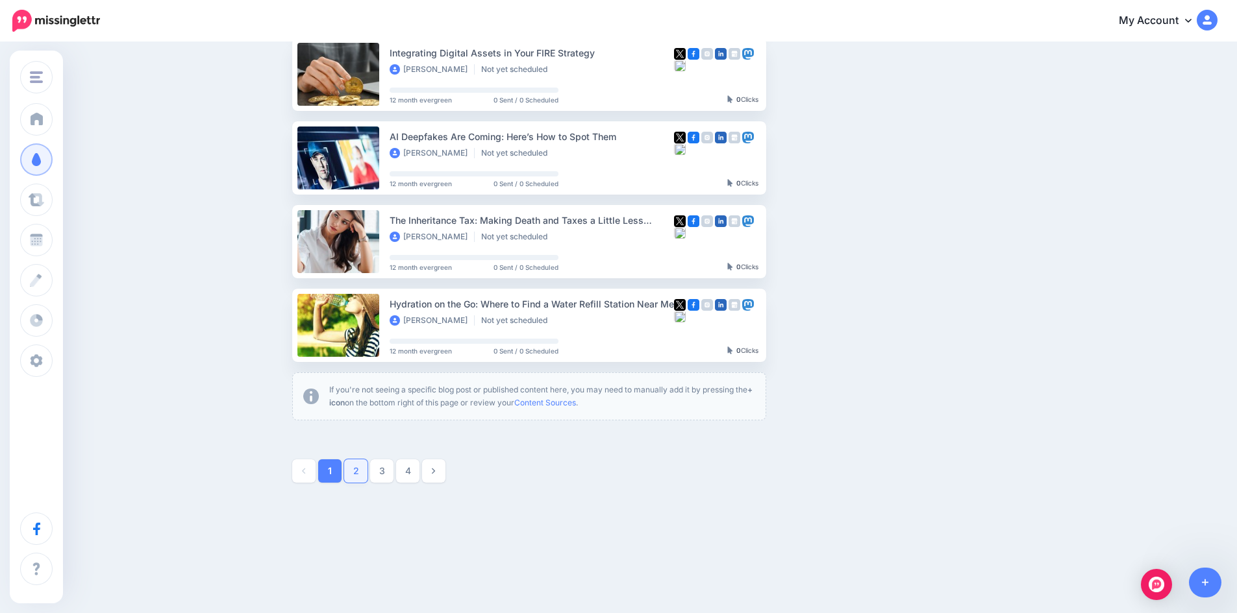 This screenshot has height=613, width=1237. What do you see at coordinates (56, 21) in the screenshot?
I see `img: Missinglettr` at bounding box center [56, 21].